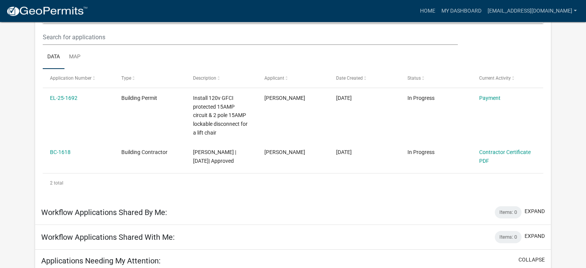  Describe the element at coordinates (490, 98) in the screenshot. I see `a: Payment` at that location.